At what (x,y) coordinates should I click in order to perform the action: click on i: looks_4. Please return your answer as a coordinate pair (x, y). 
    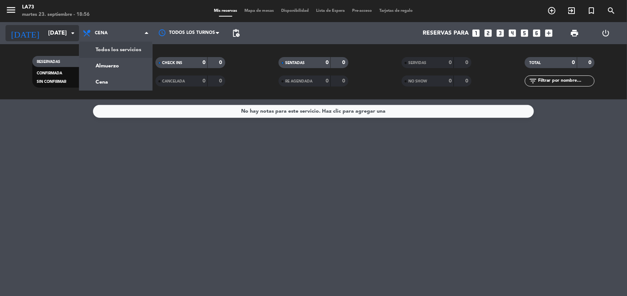
    Looking at the image, I should click on (513, 33).